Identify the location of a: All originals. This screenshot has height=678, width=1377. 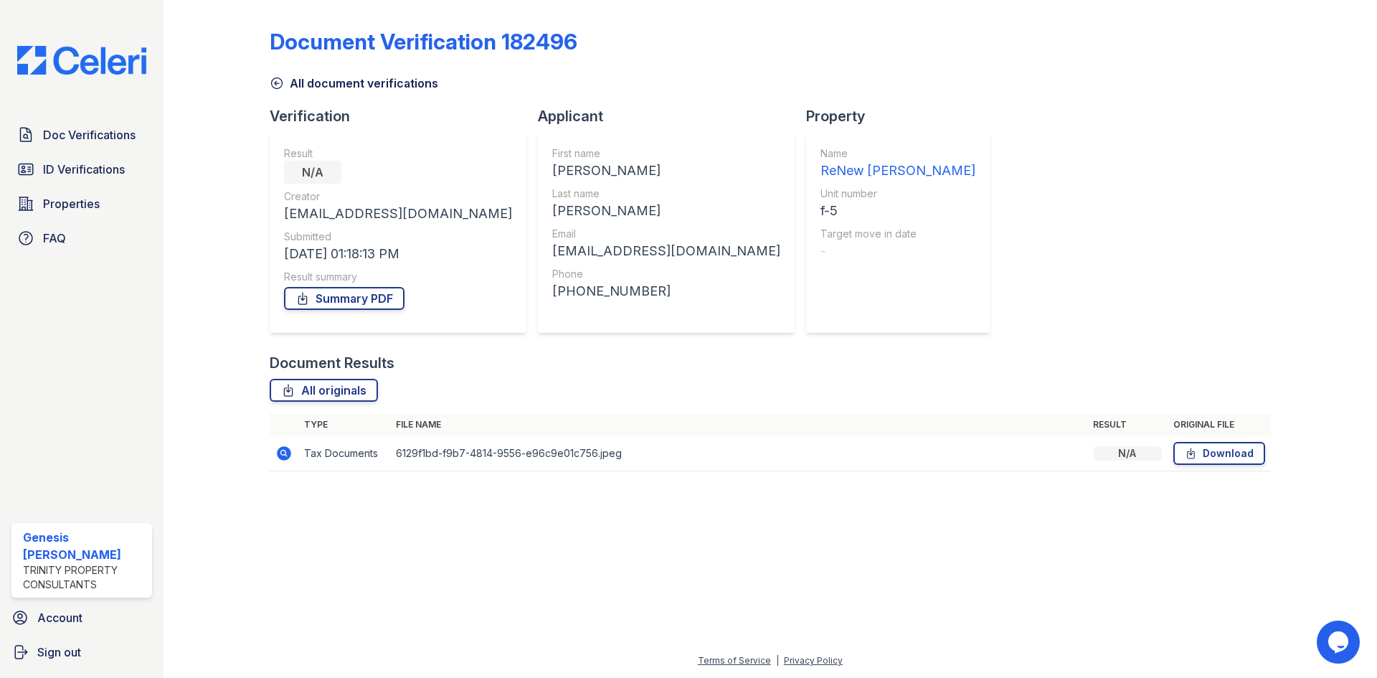
(323, 390).